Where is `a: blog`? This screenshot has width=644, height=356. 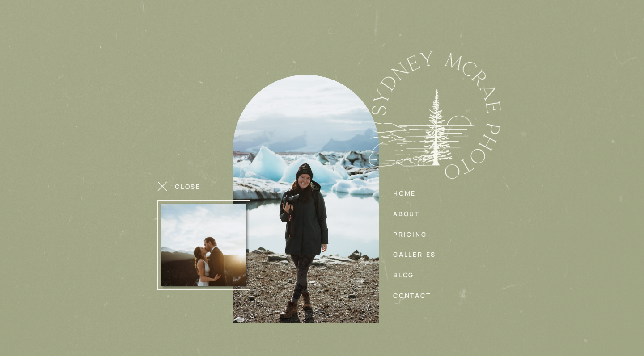 a: blog is located at coordinates (416, 274).